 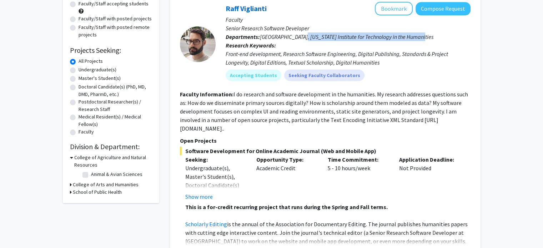 What do you see at coordinates (100, 78) in the screenshot?
I see `label: Master's Student(s)` at bounding box center [100, 78].